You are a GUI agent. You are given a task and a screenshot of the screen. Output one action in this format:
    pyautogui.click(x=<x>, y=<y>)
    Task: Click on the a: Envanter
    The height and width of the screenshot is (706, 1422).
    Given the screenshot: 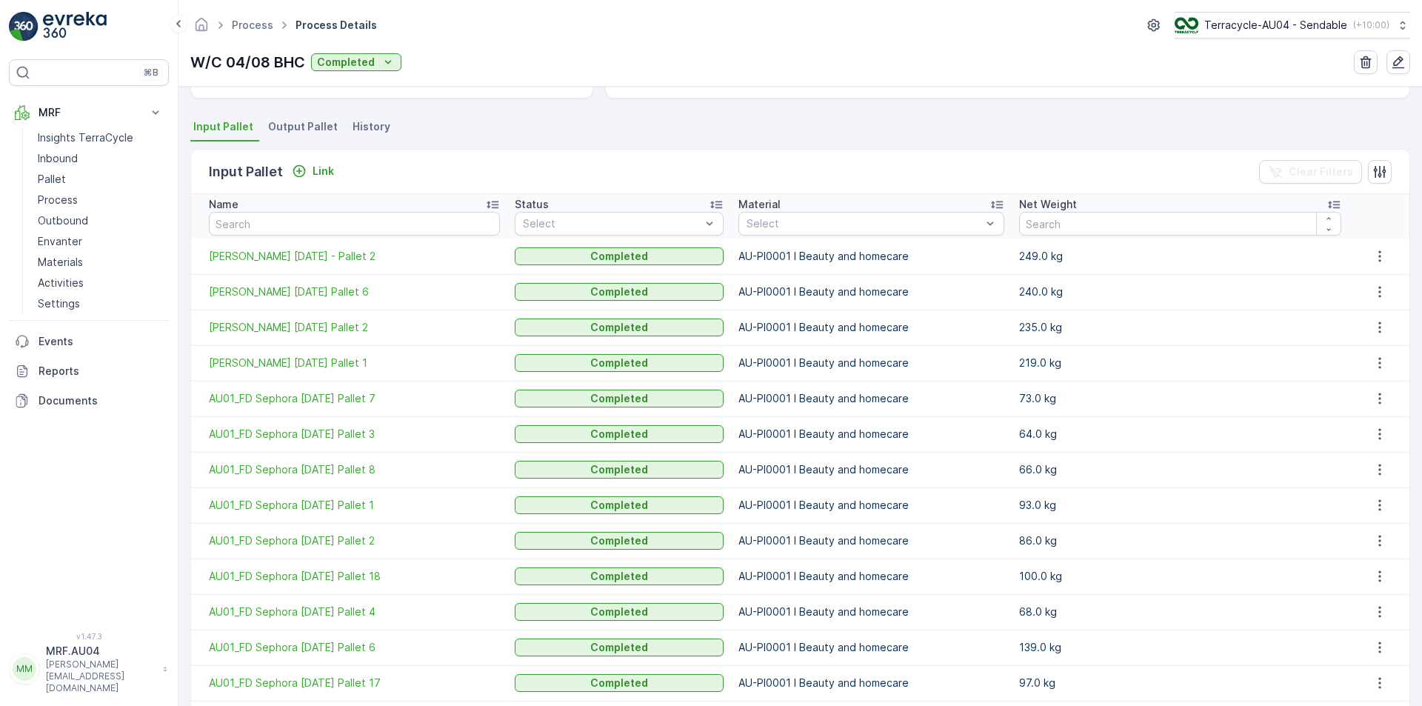 What is the action you would take?
    pyautogui.click(x=100, y=242)
    